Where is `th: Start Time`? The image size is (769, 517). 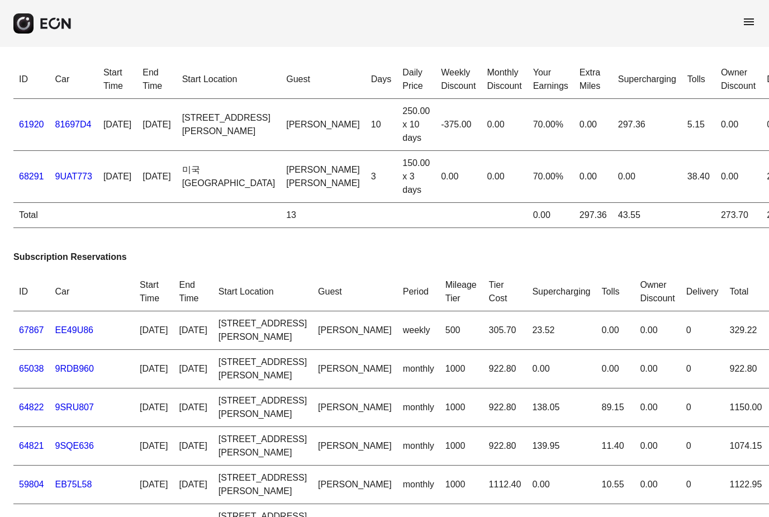
th: Start Time is located at coordinates (117, 79).